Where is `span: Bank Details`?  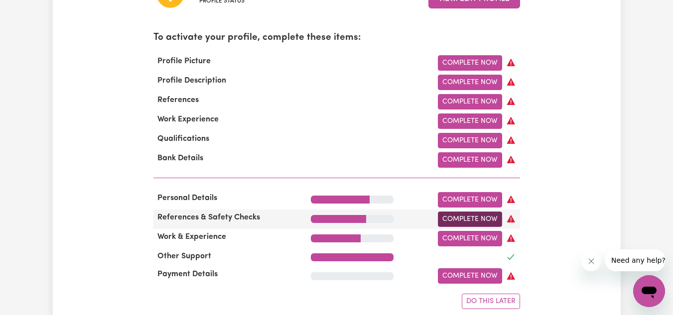 span: Bank Details is located at coordinates (180, 158).